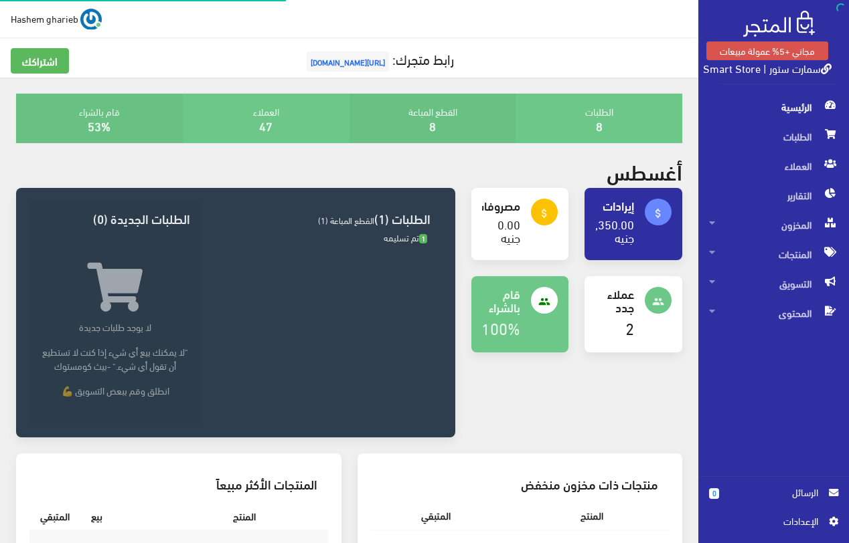  Describe the element at coordinates (629, 327) in the screenshot. I see `a: 2` at that location.